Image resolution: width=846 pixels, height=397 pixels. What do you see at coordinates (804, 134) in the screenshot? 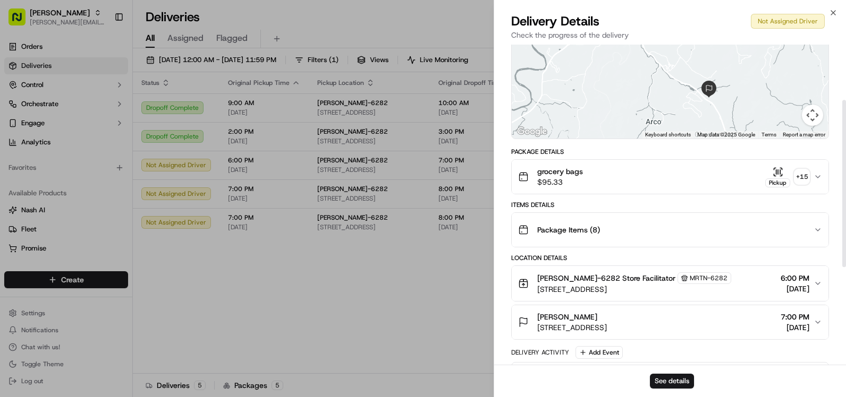
I see `a: Report a map error` at bounding box center [804, 134].